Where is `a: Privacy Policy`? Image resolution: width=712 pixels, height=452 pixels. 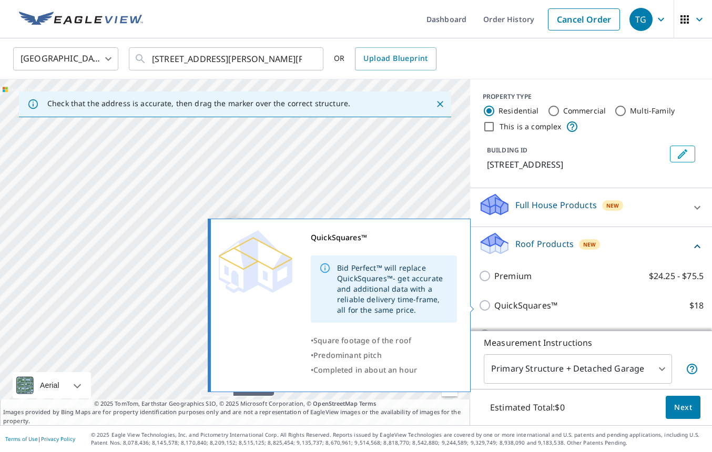
a: Privacy Policy is located at coordinates (58, 439).